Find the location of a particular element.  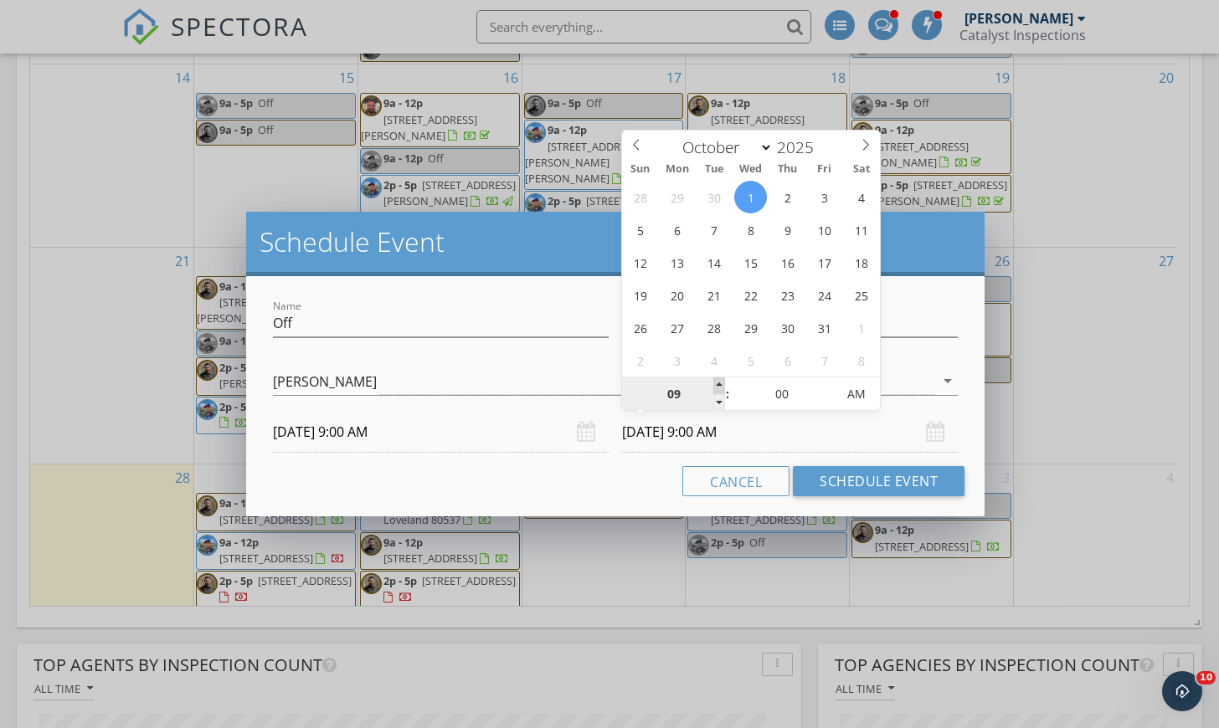

span: September 28, 2025 is located at coordinates (640, 197).